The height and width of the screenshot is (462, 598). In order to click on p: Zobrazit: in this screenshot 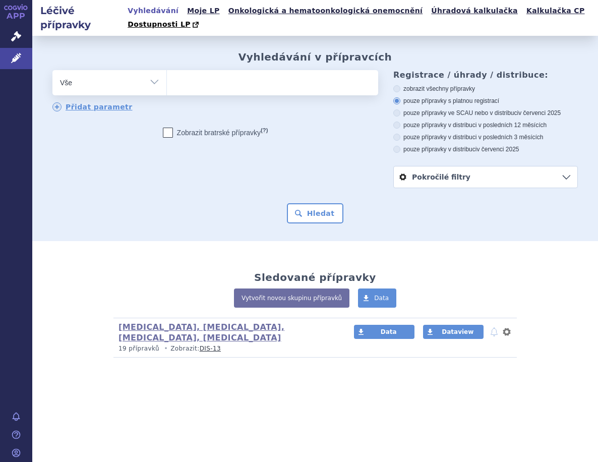, I will do `click(227, 349)`.